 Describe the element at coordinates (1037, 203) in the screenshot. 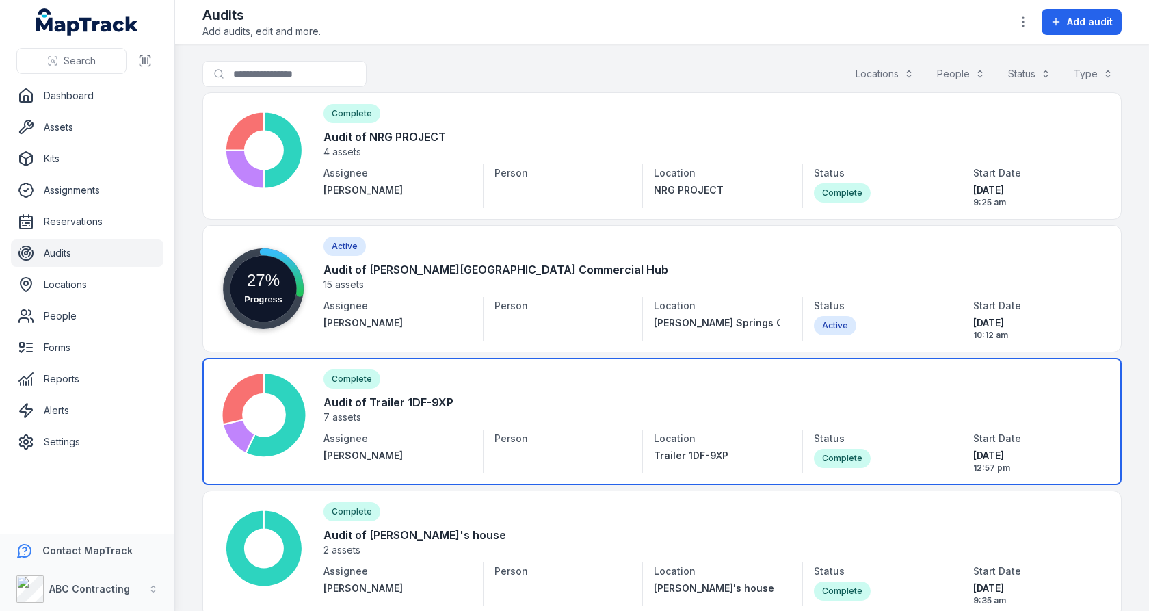

I see `span: 9:25 am` at that location.